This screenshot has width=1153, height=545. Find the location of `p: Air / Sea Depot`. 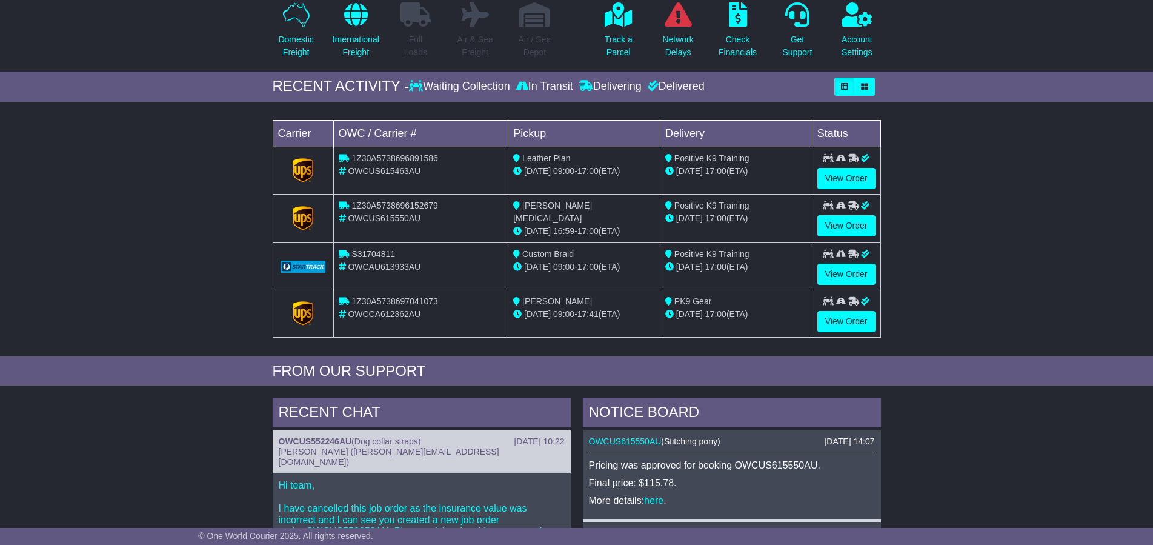

p: Air / Sea Depot is located at coordinates (535, 46).